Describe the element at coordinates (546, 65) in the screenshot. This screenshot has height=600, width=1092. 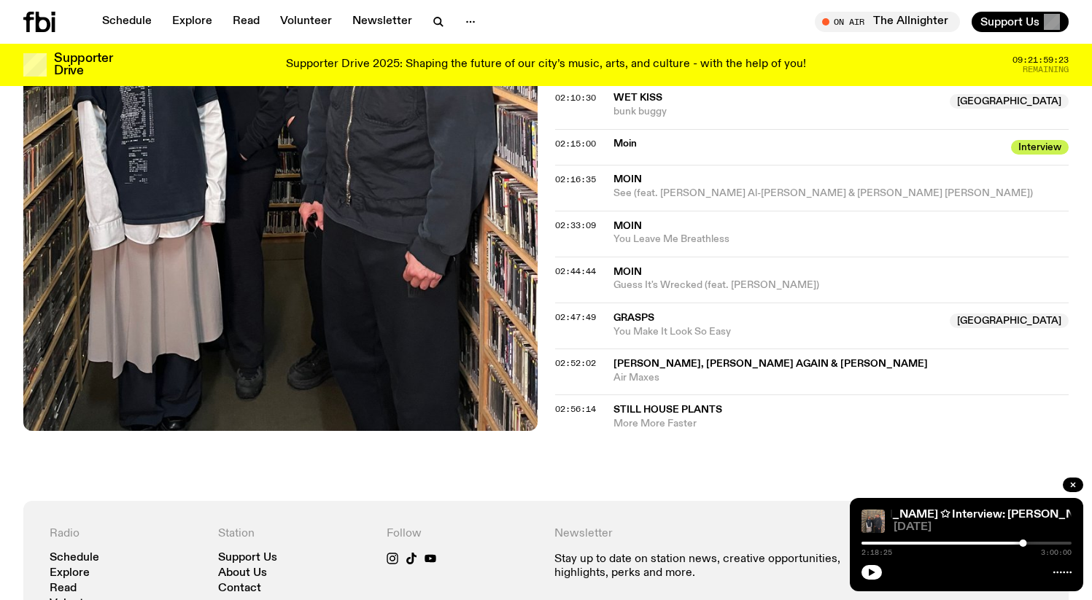
I see `p: Supporter Drive 2025: Shaping the future of our city’s music, arts, and culture - with the help o...` at that location.